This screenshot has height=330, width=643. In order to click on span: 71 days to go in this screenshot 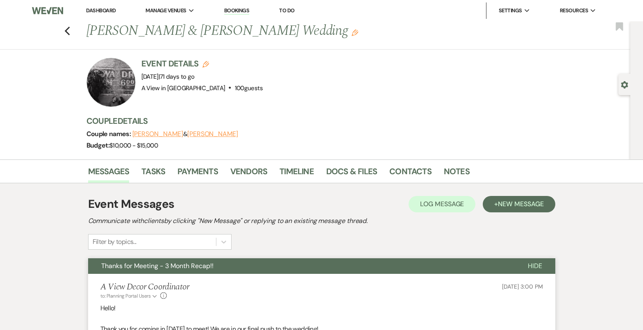, I will do `click(177, 77)`.